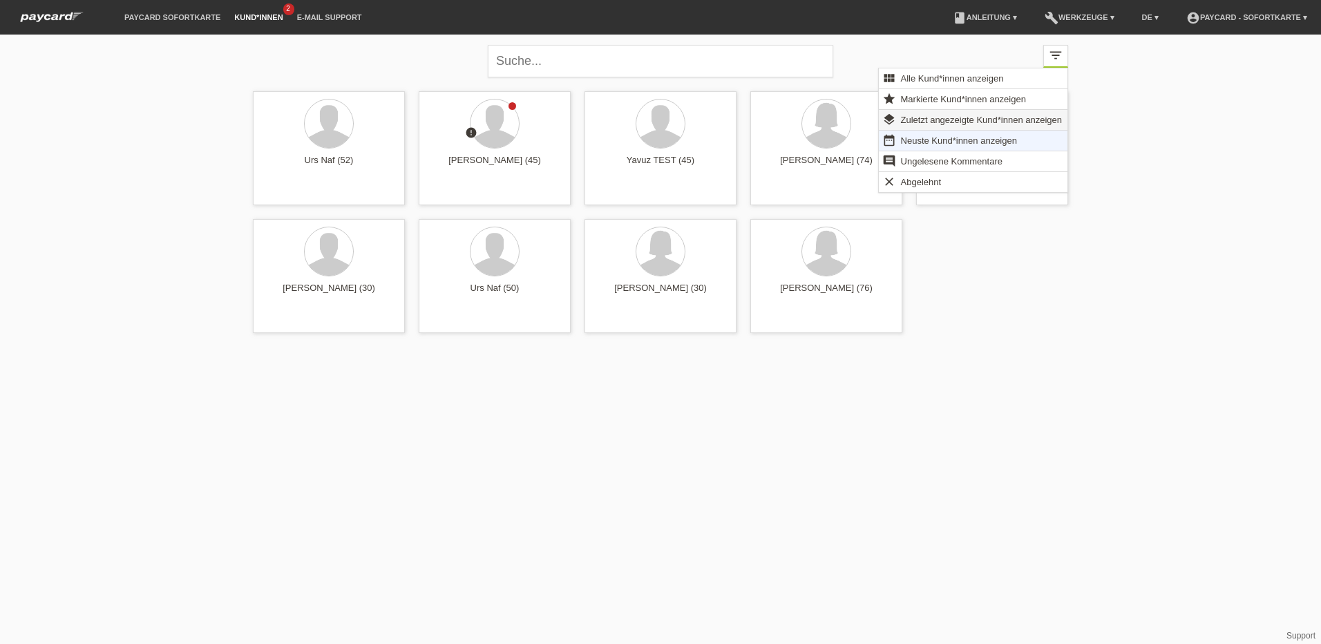 The width and height of the screenshot is (1321, 644). I want to click on span: Neuste Kund*innen anzeigen, so click(959, 140).